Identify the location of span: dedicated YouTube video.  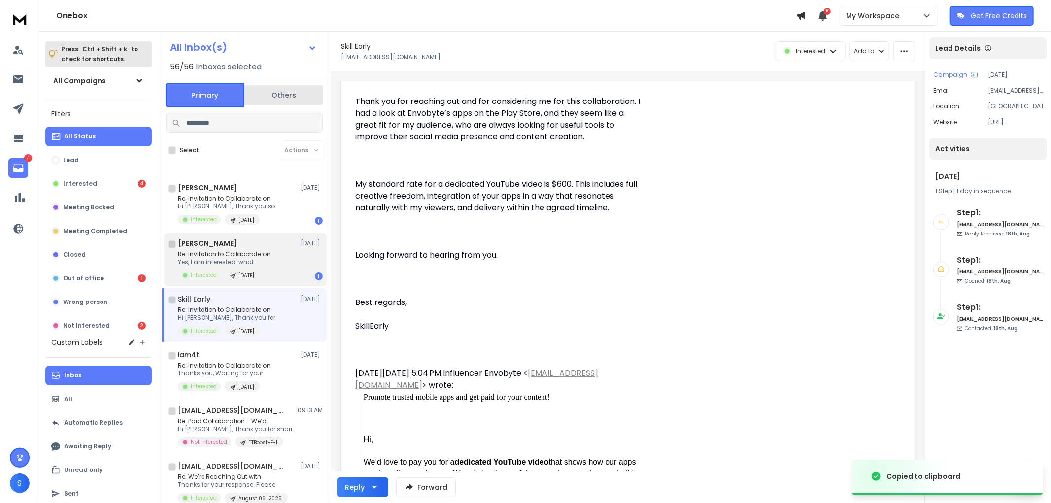
(501, 462).